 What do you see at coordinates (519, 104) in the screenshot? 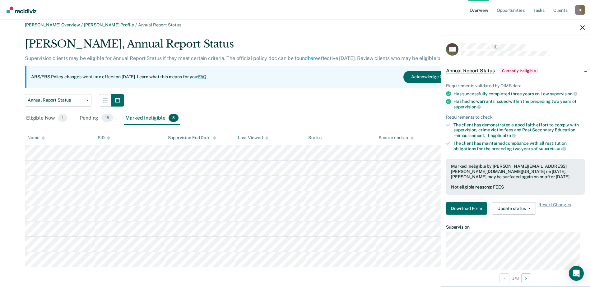
I see `div: Has had no warrants issued within the preceding two years of` at bounding box center [519, 104].